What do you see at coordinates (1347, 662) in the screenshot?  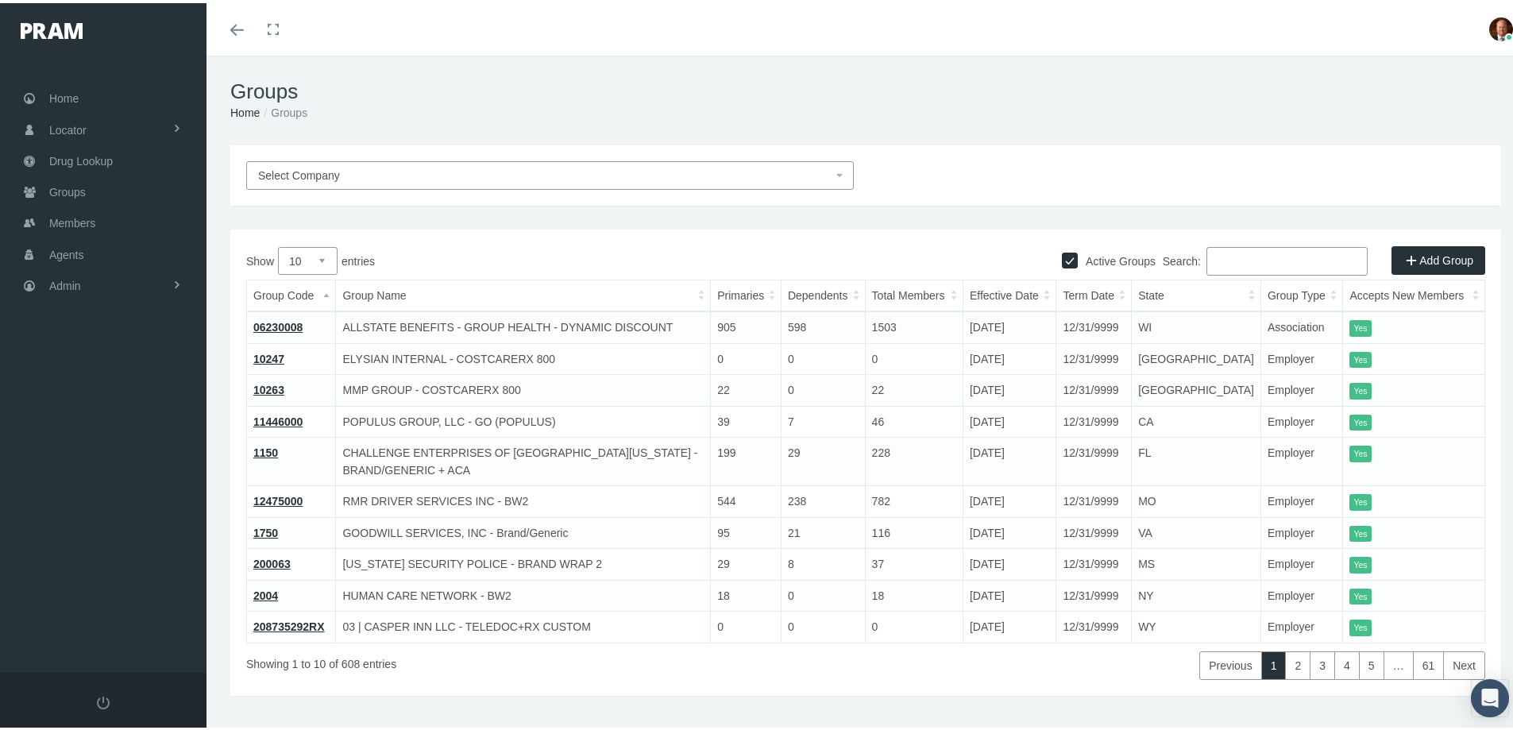 I see `a: 4` at bounding box center [1347, 662].